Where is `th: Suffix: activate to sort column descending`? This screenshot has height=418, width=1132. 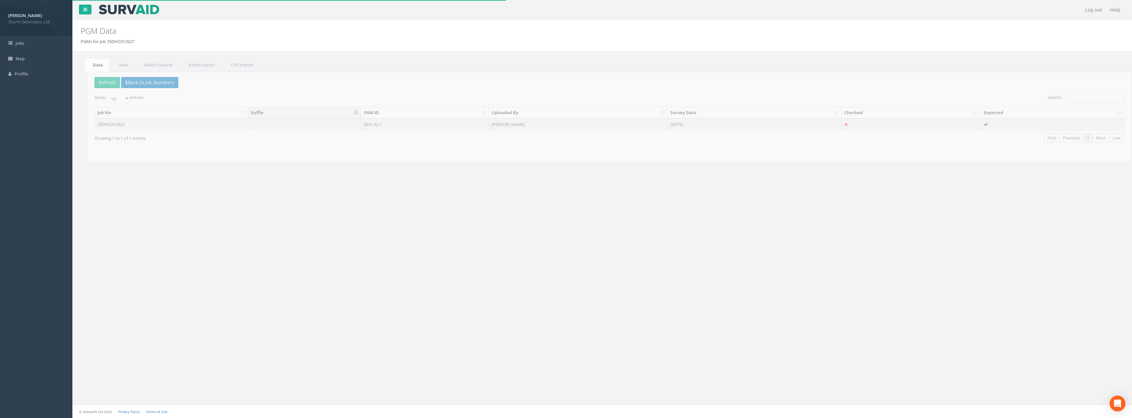 th: Suffix: activate to sort column descending is located at coordinates (298, 113).